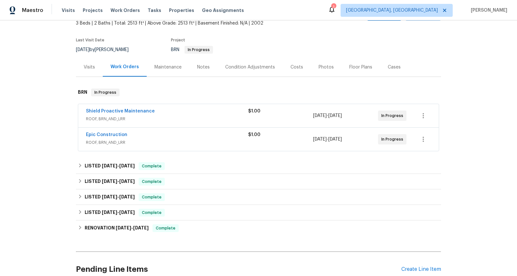 This screenshot has width=517, height=276. Describe the element at coordinates (125, 67) in the screenshot. I see `div: Work Orders` at that location.